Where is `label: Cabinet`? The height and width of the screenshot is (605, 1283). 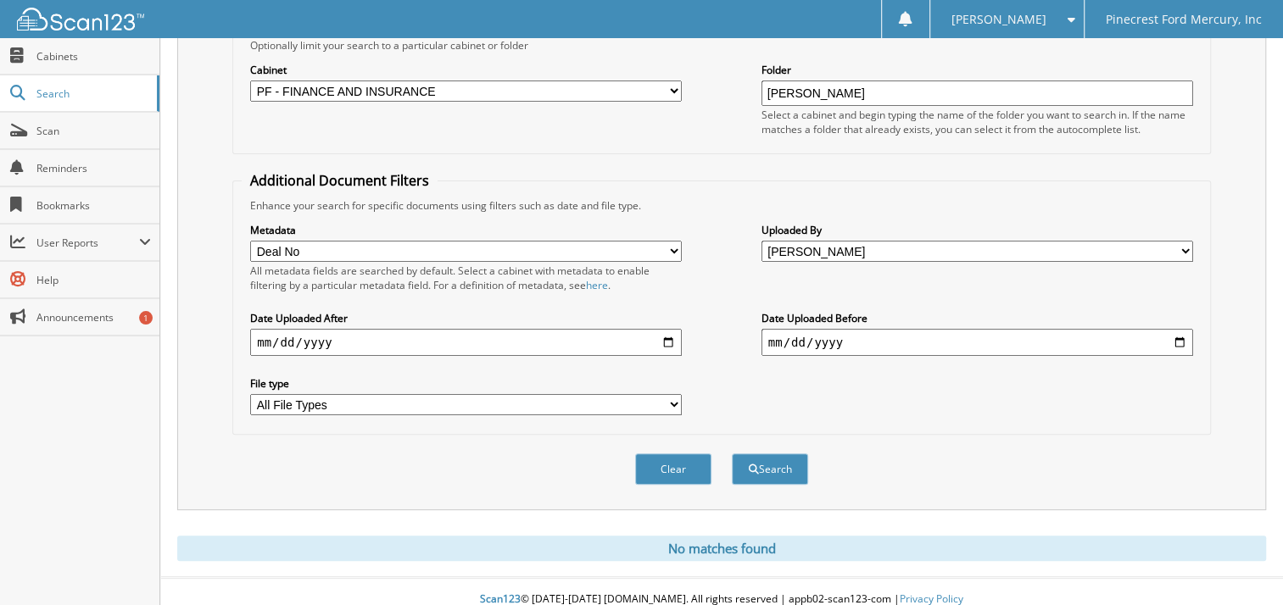
label: Cabinet is located at coordinates (465, 70).